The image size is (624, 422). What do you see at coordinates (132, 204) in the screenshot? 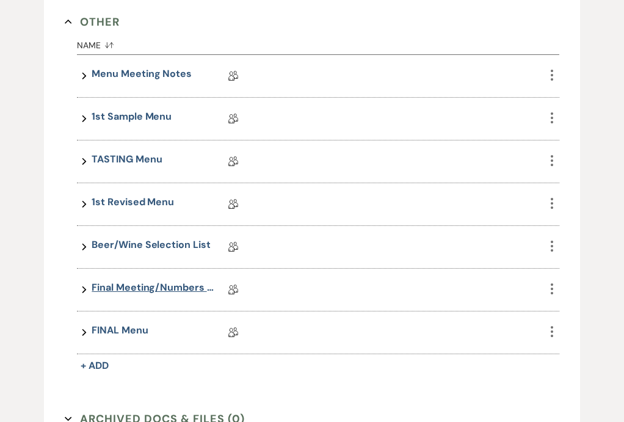
I see `a: 1st Revised Menu` at bounding box center [132, 204].